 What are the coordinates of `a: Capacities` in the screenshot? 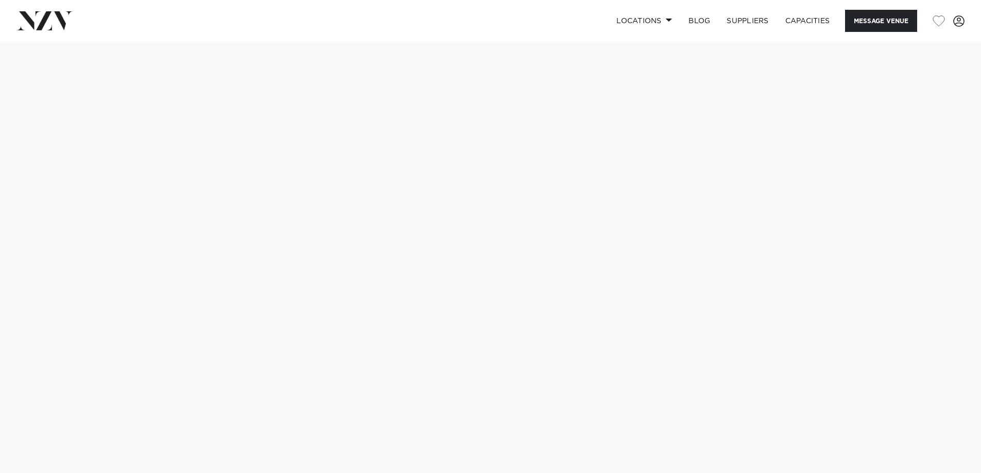 It's located at (808, 21).